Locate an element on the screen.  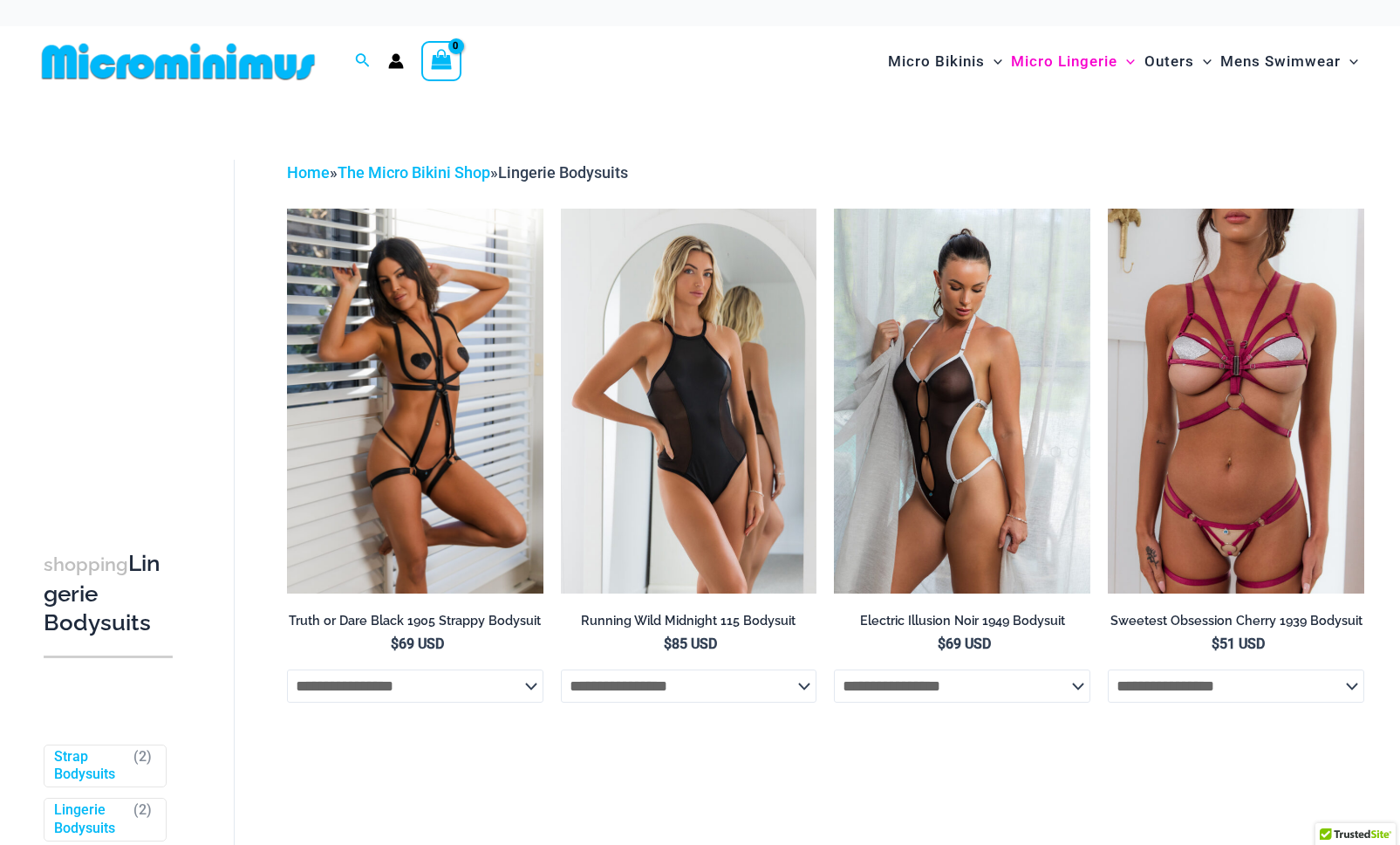
a: The Micro Bikini Shop is located at coordinates (413, 172).